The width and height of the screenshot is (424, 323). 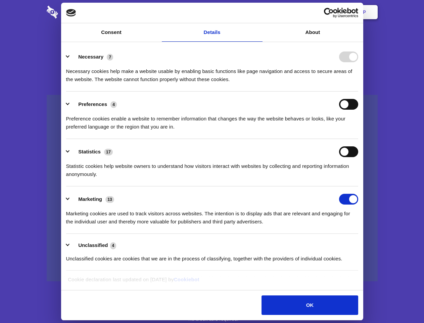 What do you see at coordinates (109, 152) in the screenshot?
I see `span: 17` at bounding box center [109, 152].